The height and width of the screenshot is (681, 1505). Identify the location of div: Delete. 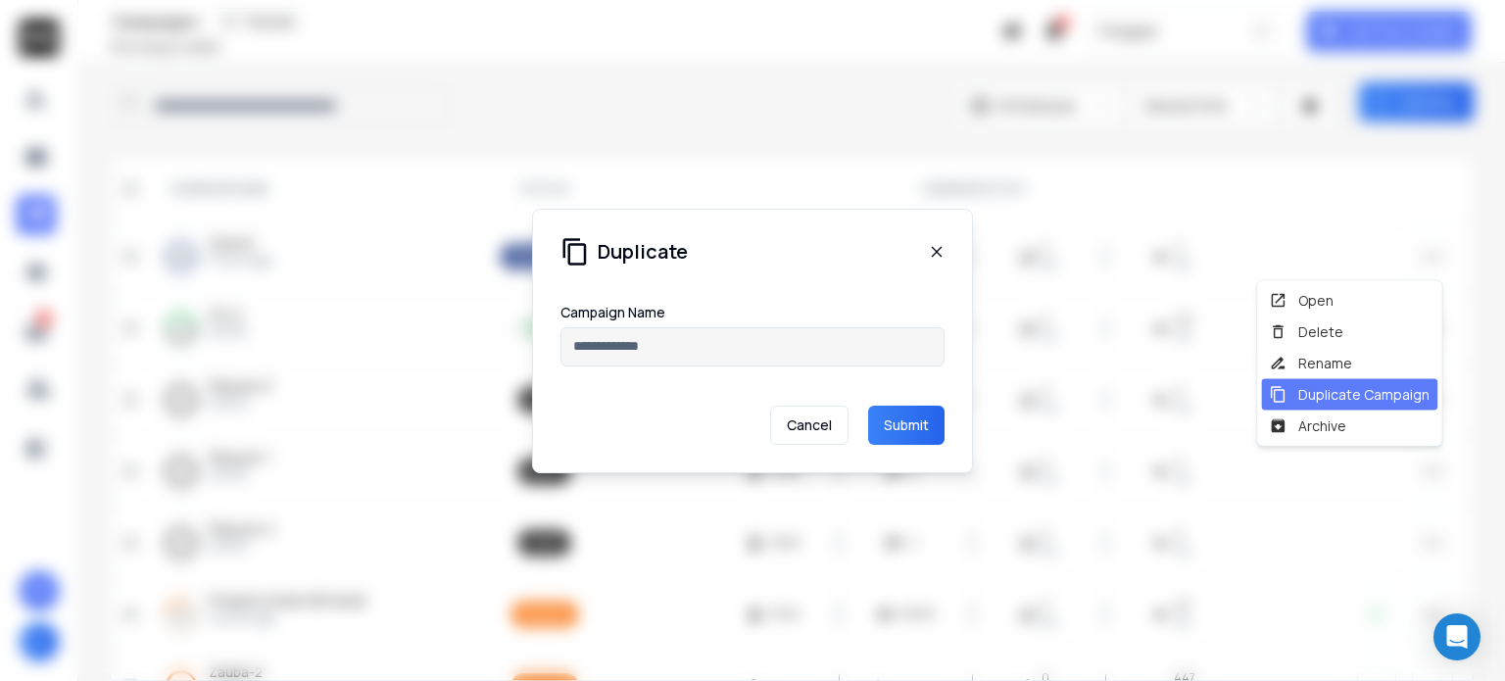
(1306, 332).